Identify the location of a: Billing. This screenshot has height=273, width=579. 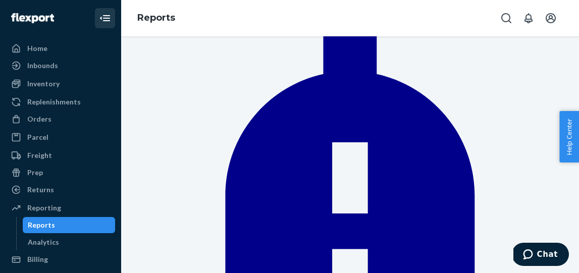
(61, 259).